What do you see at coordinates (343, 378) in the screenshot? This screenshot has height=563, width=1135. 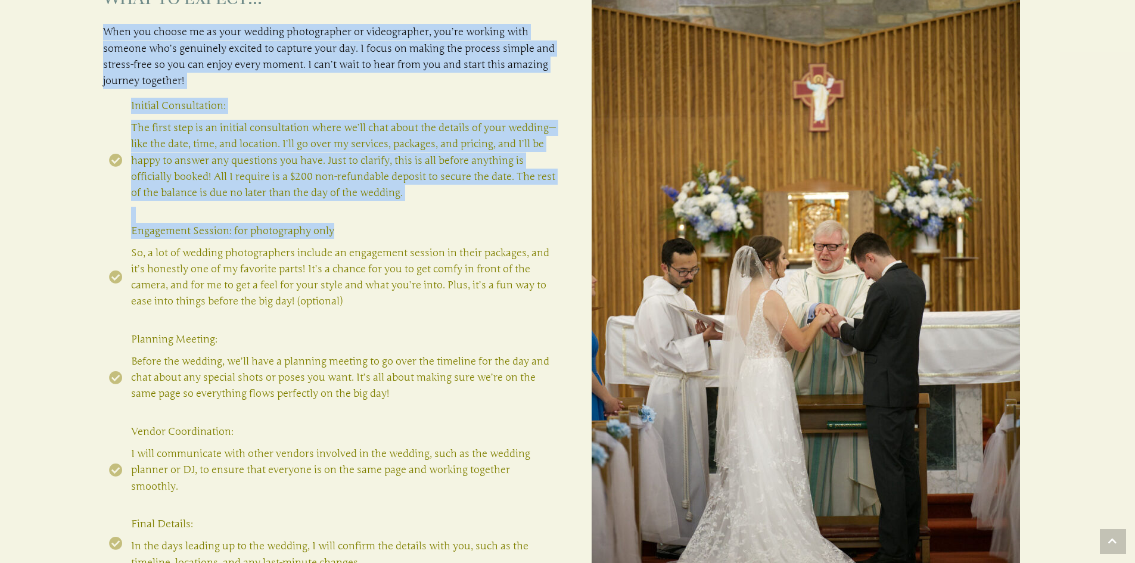 I see `span: Before the wedding, we’ll have a planning meeting to go over the timeline for the day and chat ab...` at bounding box center [343, 378].